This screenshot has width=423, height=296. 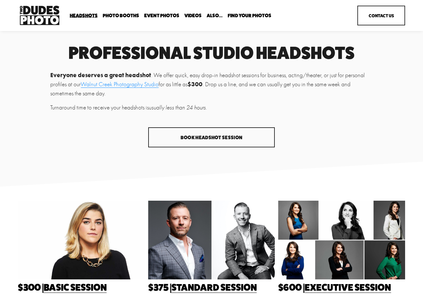 What do you see at coordinates (193, 15) in the screenshot?
I see `a: Videos` at bounding box center [193, 15].